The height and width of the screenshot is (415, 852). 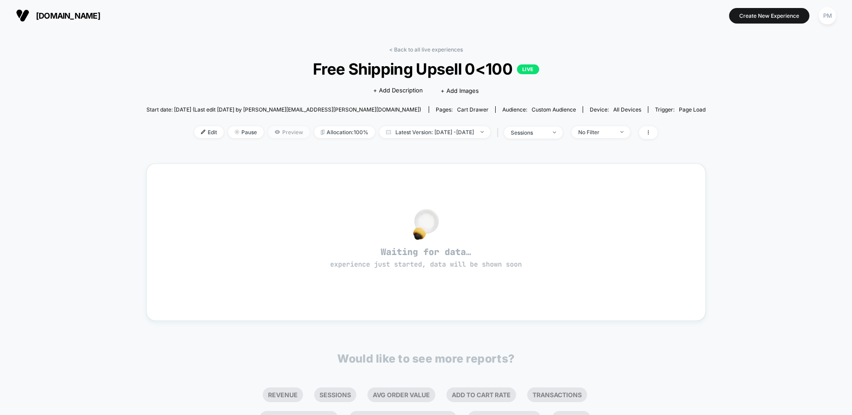 I want to click on span: Device:, so click(x=615, y=109).